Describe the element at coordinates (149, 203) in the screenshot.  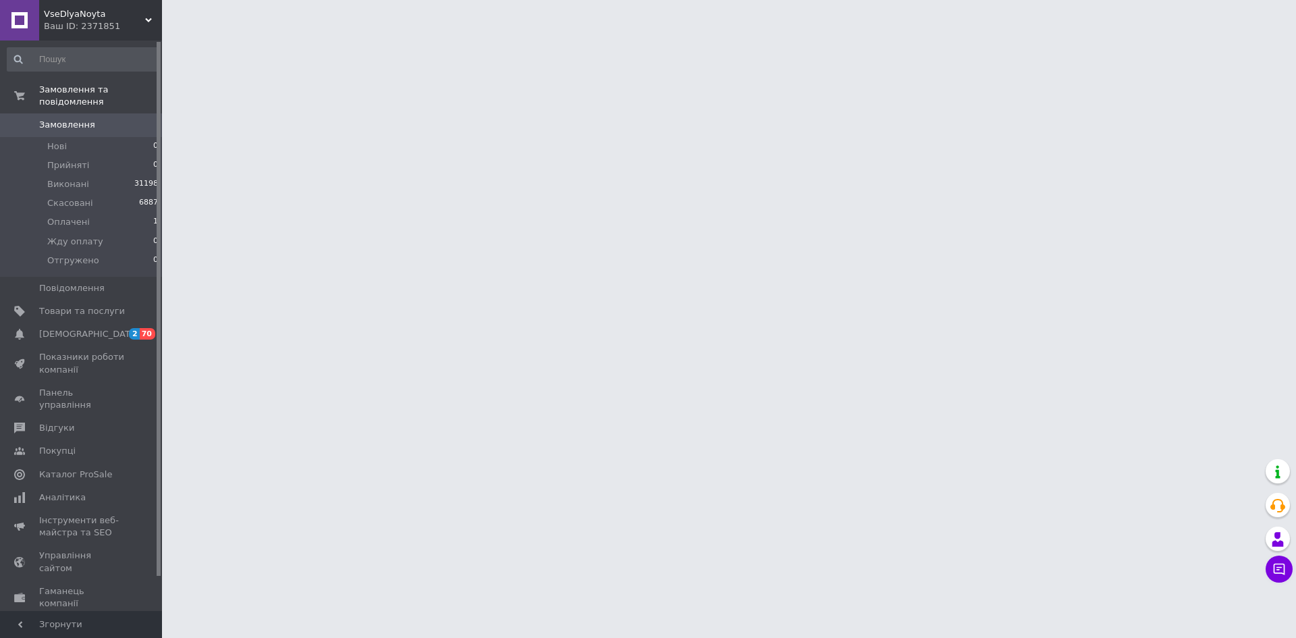
I see `span: 6887` at that location.